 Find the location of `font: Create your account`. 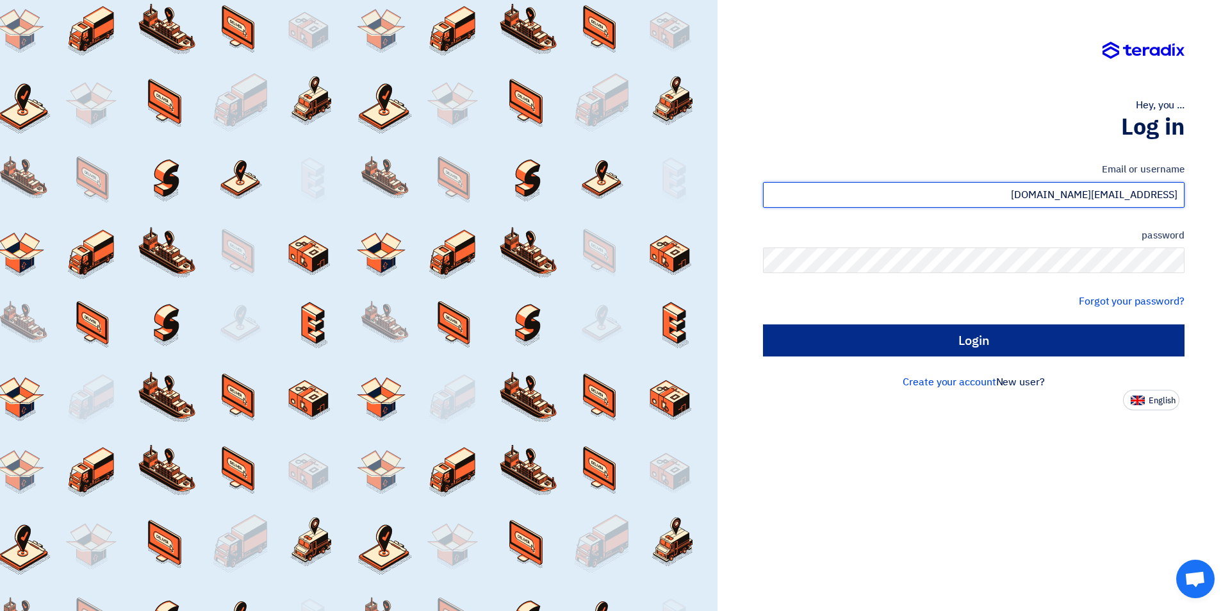

font: Create your account is located at coordinates (949, 382).